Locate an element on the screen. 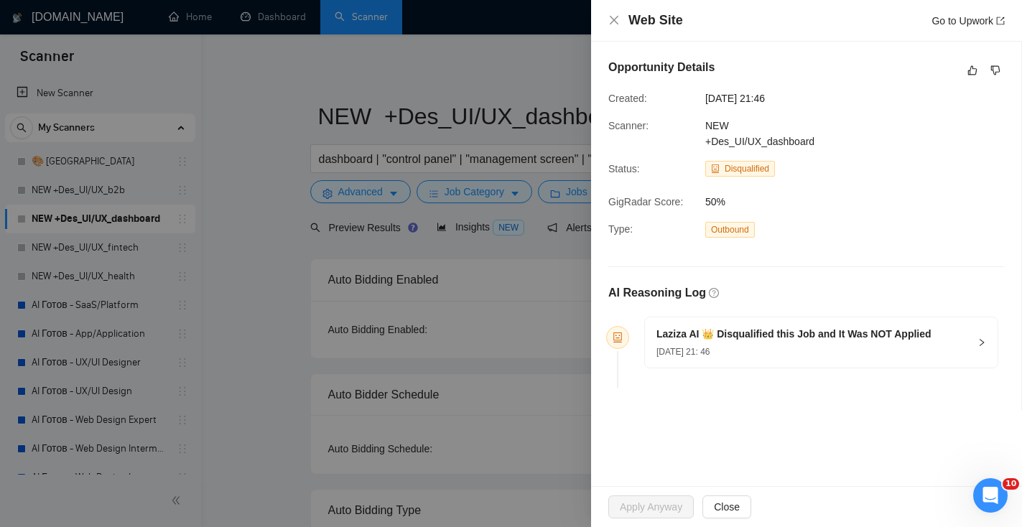 The width and height of the screenshot is (1022, 527). span: dislike is located at coordinates (996, 70).